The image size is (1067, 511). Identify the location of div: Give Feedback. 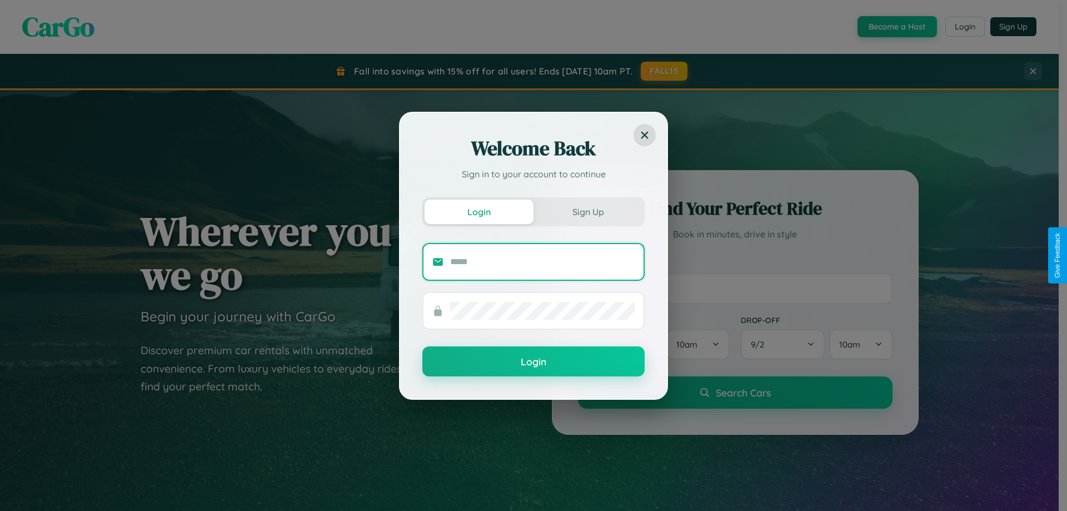
(1057, 255).